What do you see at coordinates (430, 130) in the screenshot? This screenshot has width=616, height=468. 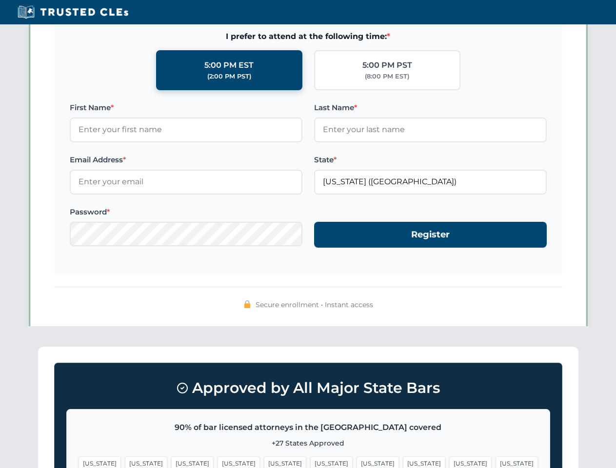 I see `input: Enter your last name` at bounding box center [430, 130].